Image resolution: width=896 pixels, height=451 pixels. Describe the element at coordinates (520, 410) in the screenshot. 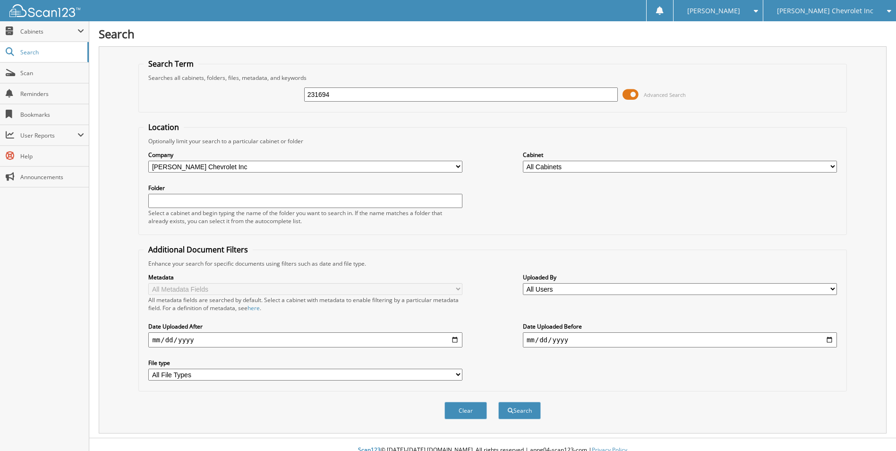

I see `button: Search` at that location.